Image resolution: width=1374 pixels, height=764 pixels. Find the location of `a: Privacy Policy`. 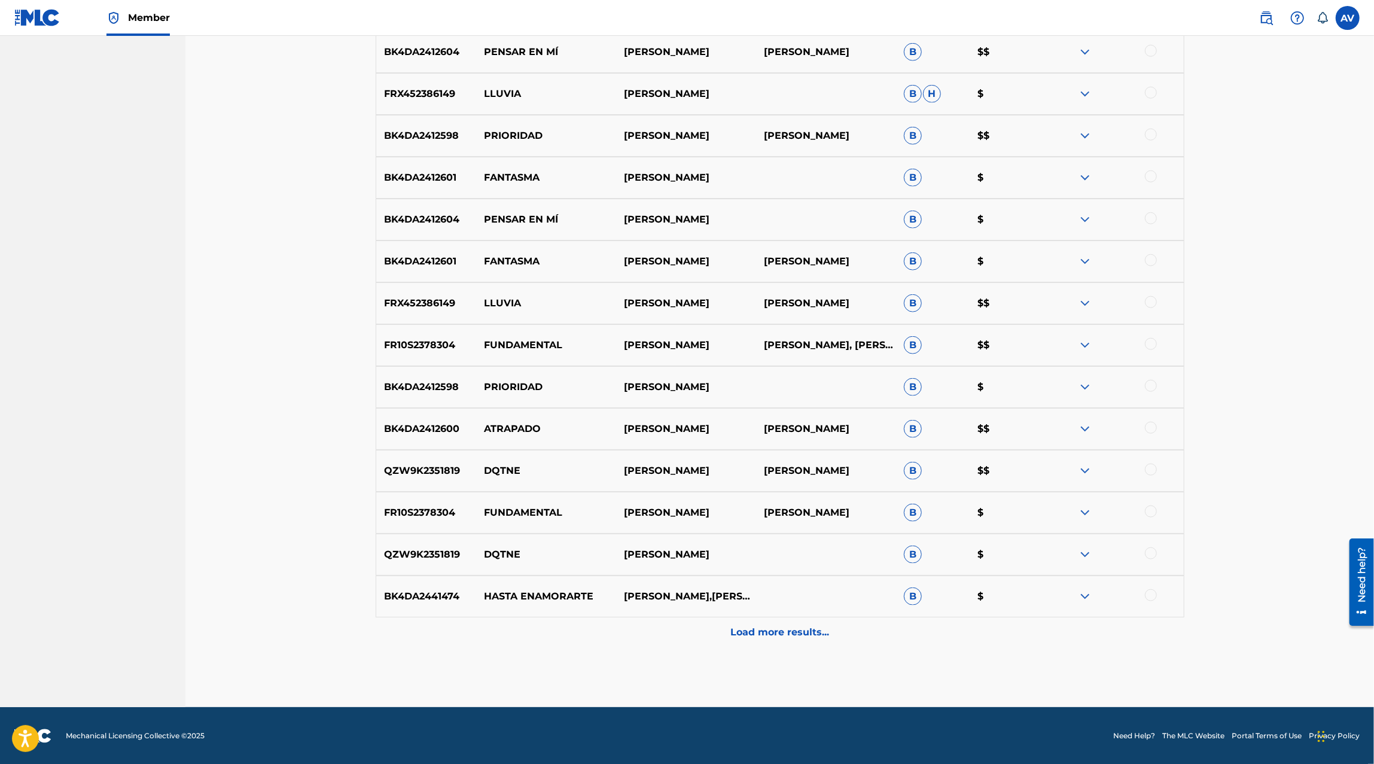

a: Privacy Policy is located at coordinates (1334, 736).